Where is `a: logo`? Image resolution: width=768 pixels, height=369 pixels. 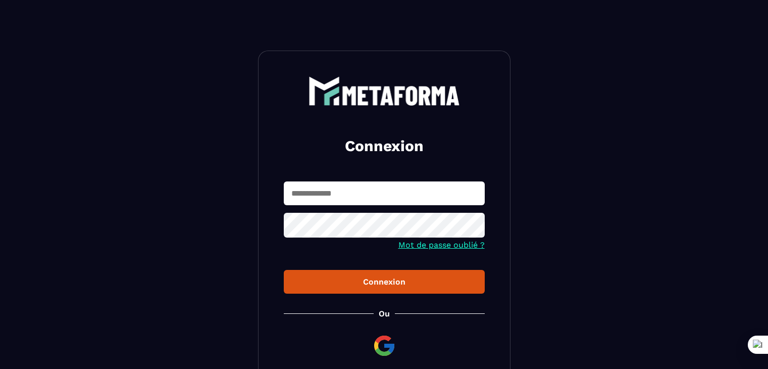 a: logo is located at coordinates (384, 91).